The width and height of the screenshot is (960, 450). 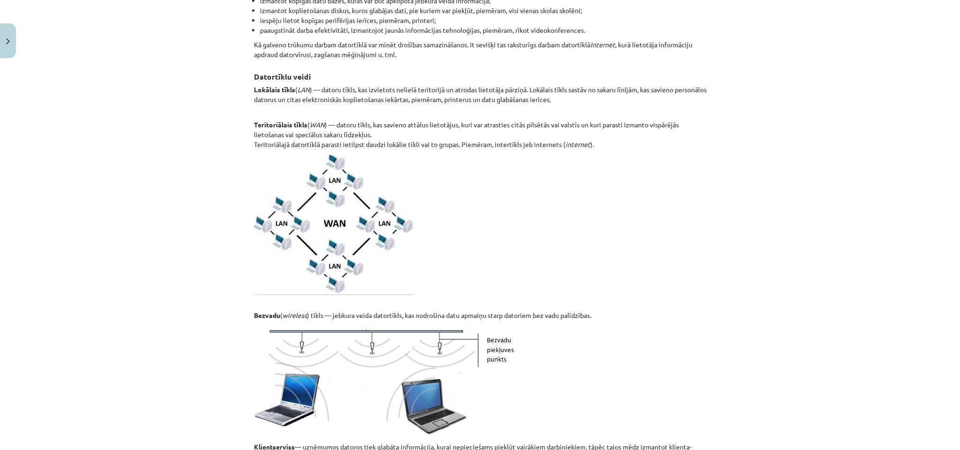 What do you see at coordinates (8, 41) in the screenshot?
I see `img: icon-close-lesson-0947bae3869378f0d4975bcd49f059093ad1ed9edebbc8119c70593378902aed.svg` at bounding box center [8, 41].